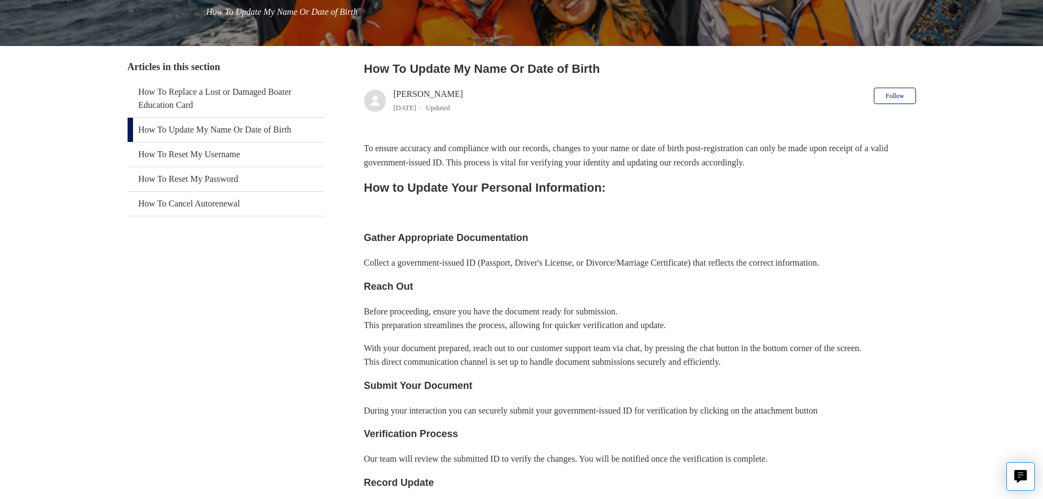 The image size is (1043, 499). What do you see at coordinates (1020, 476) in the screenshot?
I see `button: Live chat` at bounding box center [1020, 476].